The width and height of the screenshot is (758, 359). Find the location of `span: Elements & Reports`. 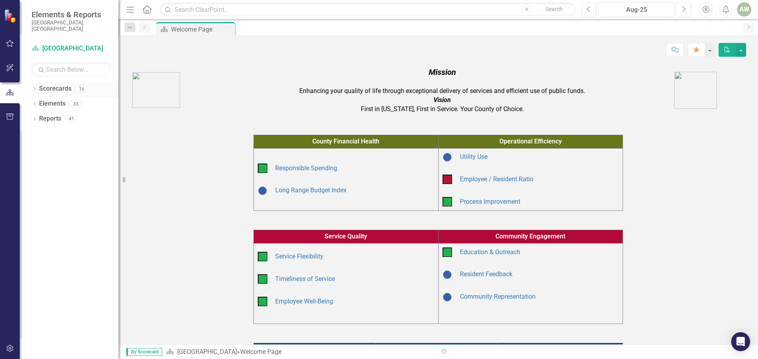

span: Elements & Reports is located at coordinates (71, 15).